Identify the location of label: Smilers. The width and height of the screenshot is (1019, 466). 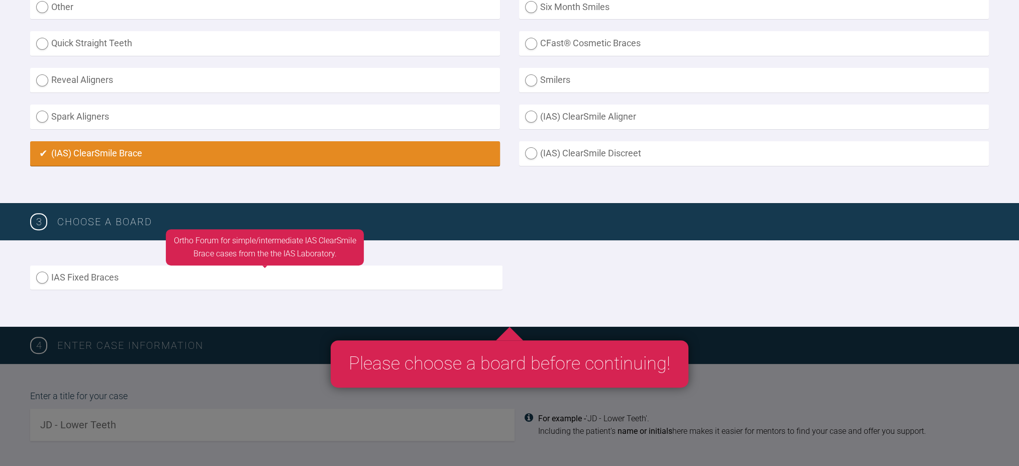
(753, 80).